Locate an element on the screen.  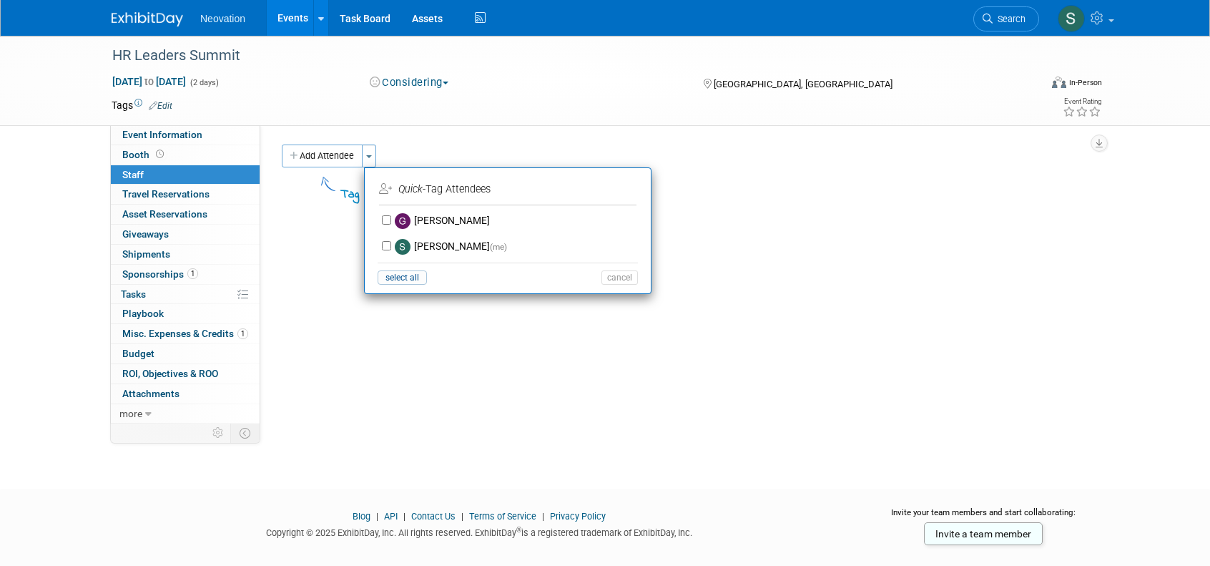
a: Blog is located at coordinates (361, 516).